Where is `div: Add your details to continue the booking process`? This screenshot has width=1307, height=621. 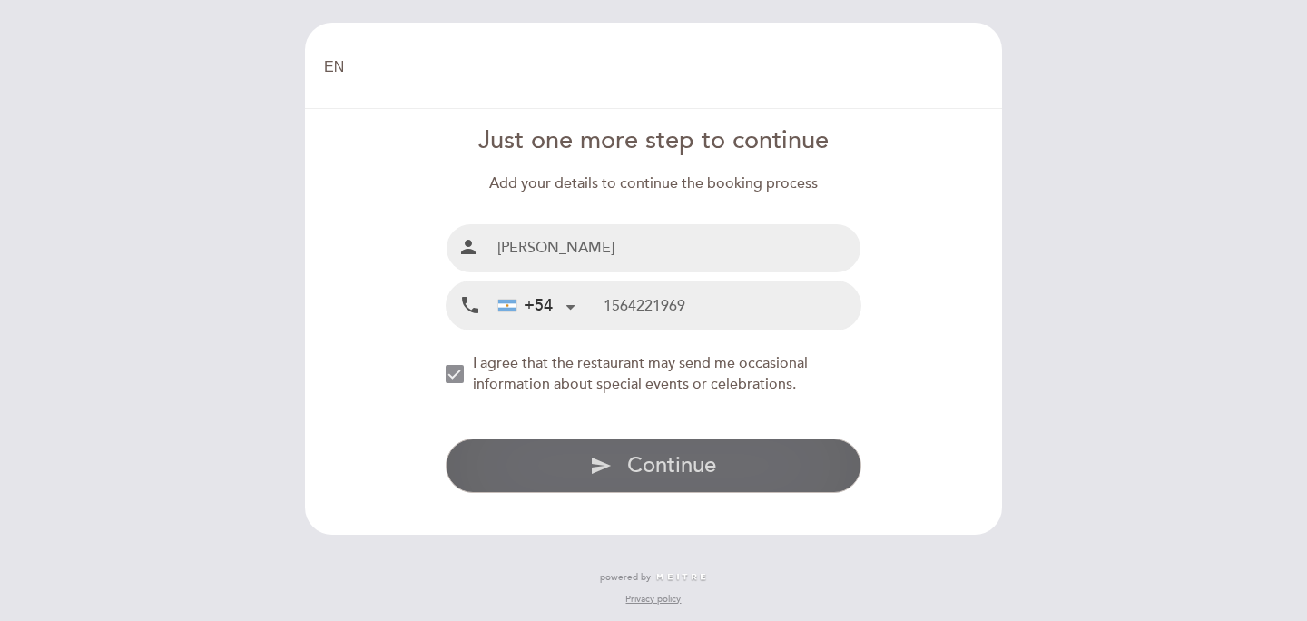
div: Add your details to continue the booking process is located at coordinates (653, 183).